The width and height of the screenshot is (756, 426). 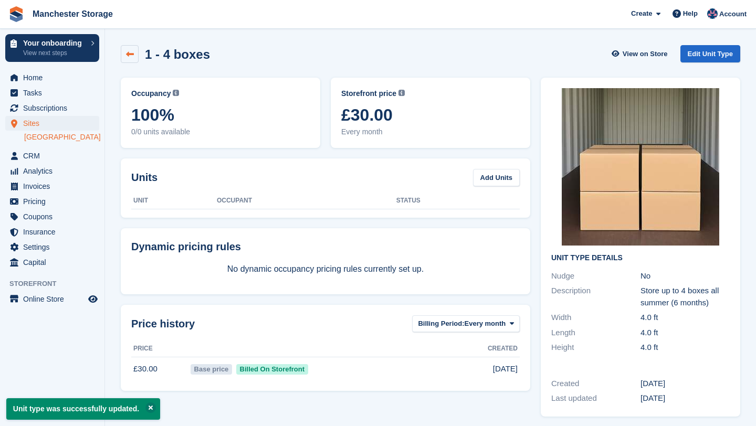 I want to click on div: Dynamic pricing rules, so click(x=325, y=247).